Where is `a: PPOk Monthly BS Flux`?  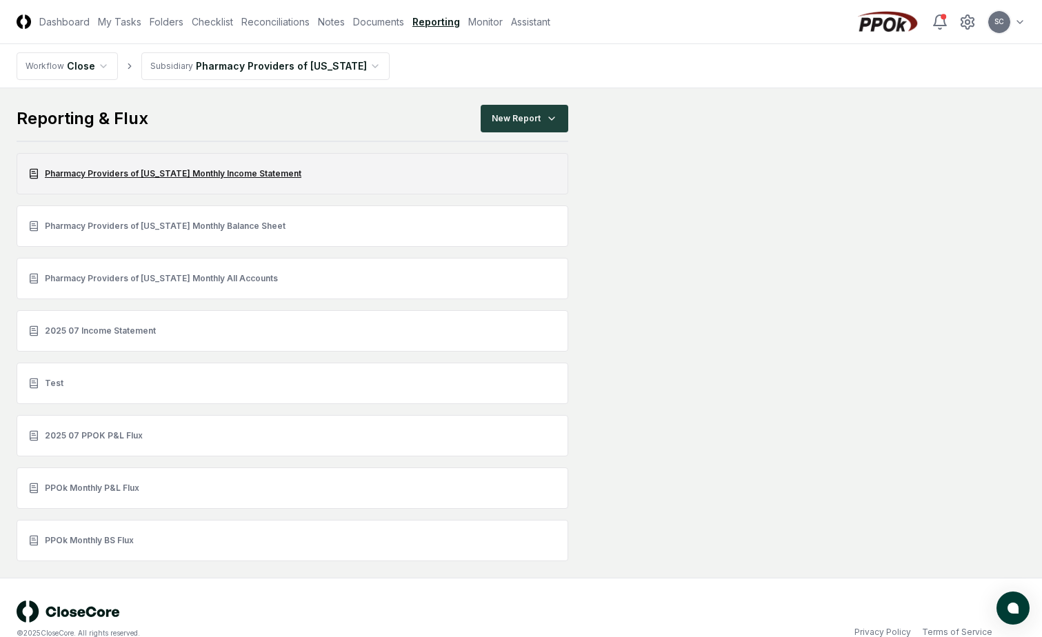 a: PPOk Monthly BS Flux is located at coordinates (292, 541).